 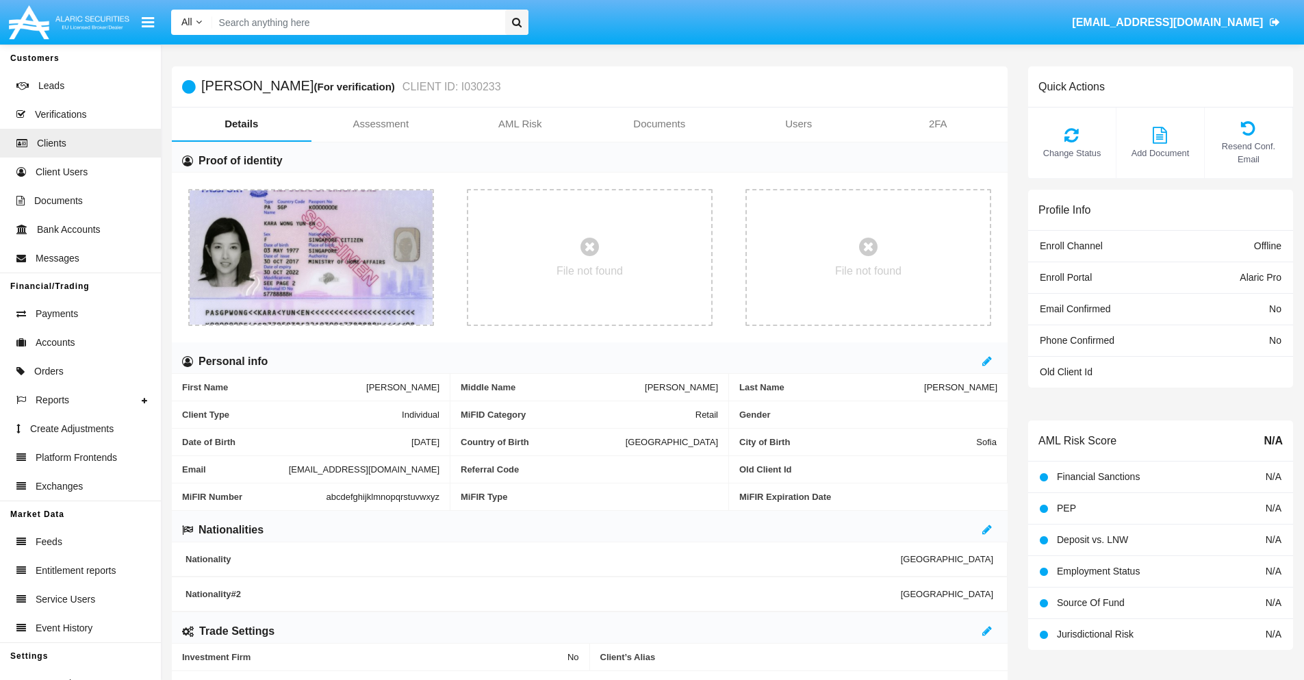 What do you see at coordinates (1066, 508) in the screenshot?
I see `span: PEP` at bounding box center [1066, 508].